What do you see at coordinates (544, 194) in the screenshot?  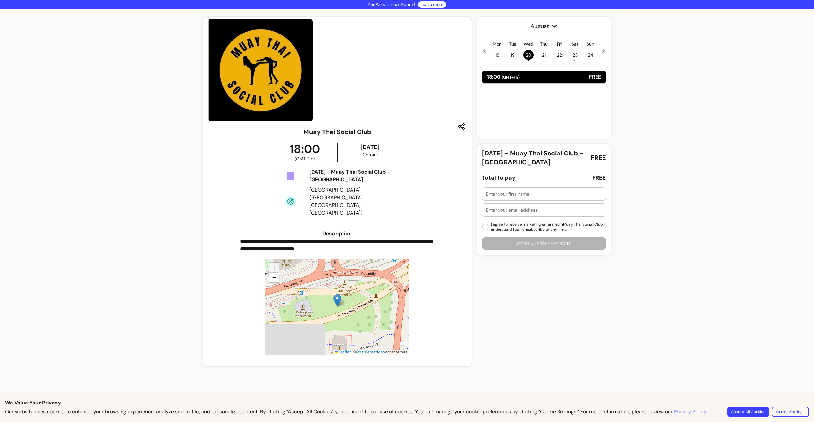 I see `input: Enter your first name` at bounding box center [544, 194].